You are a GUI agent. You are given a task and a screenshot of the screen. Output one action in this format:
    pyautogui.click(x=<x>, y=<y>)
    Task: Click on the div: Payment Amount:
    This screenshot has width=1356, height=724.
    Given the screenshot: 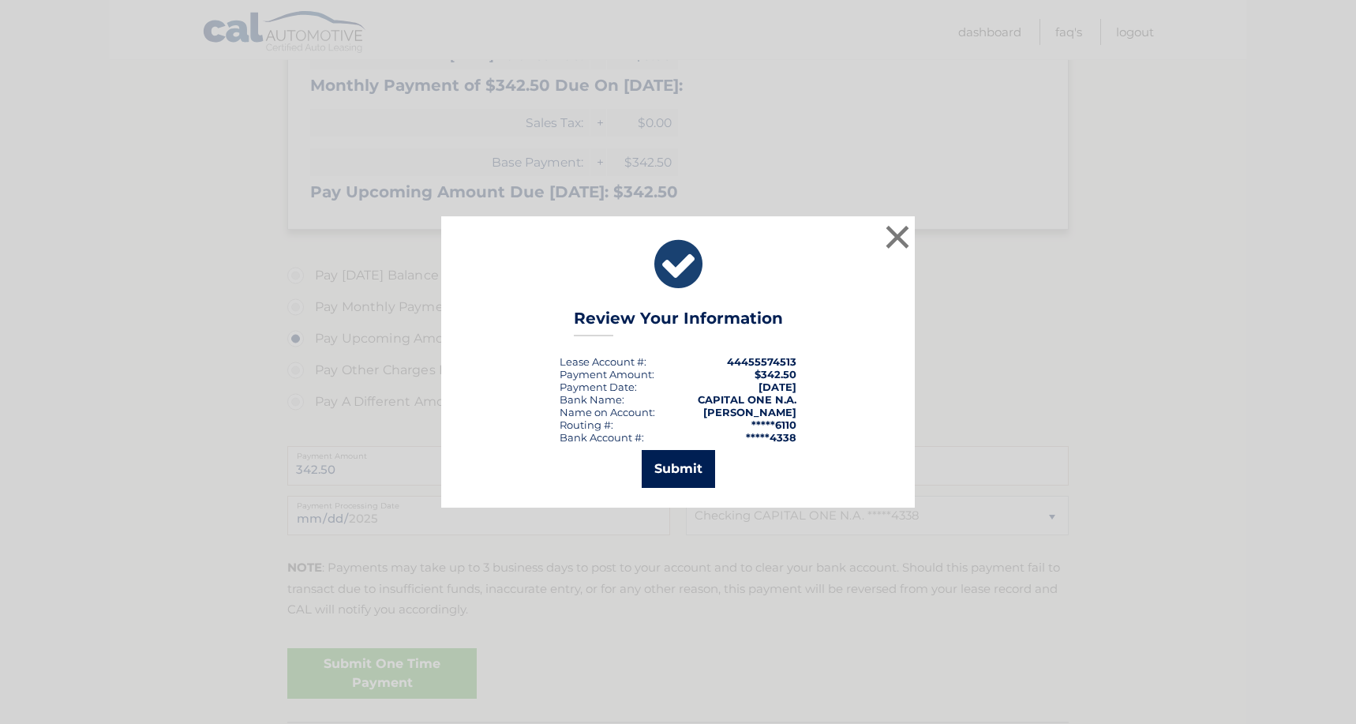 What is the action you would take?
    pyautogui.click(x=607, y=374)
    